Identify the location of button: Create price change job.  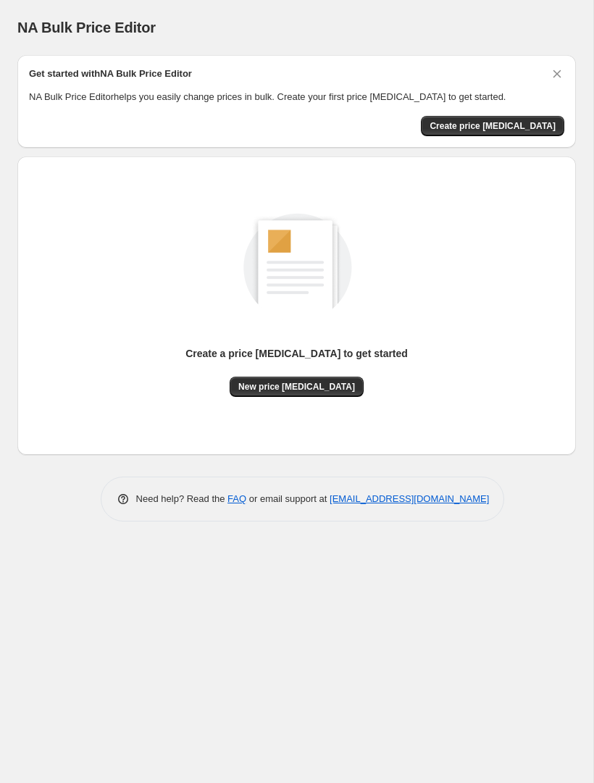
(492, 126).